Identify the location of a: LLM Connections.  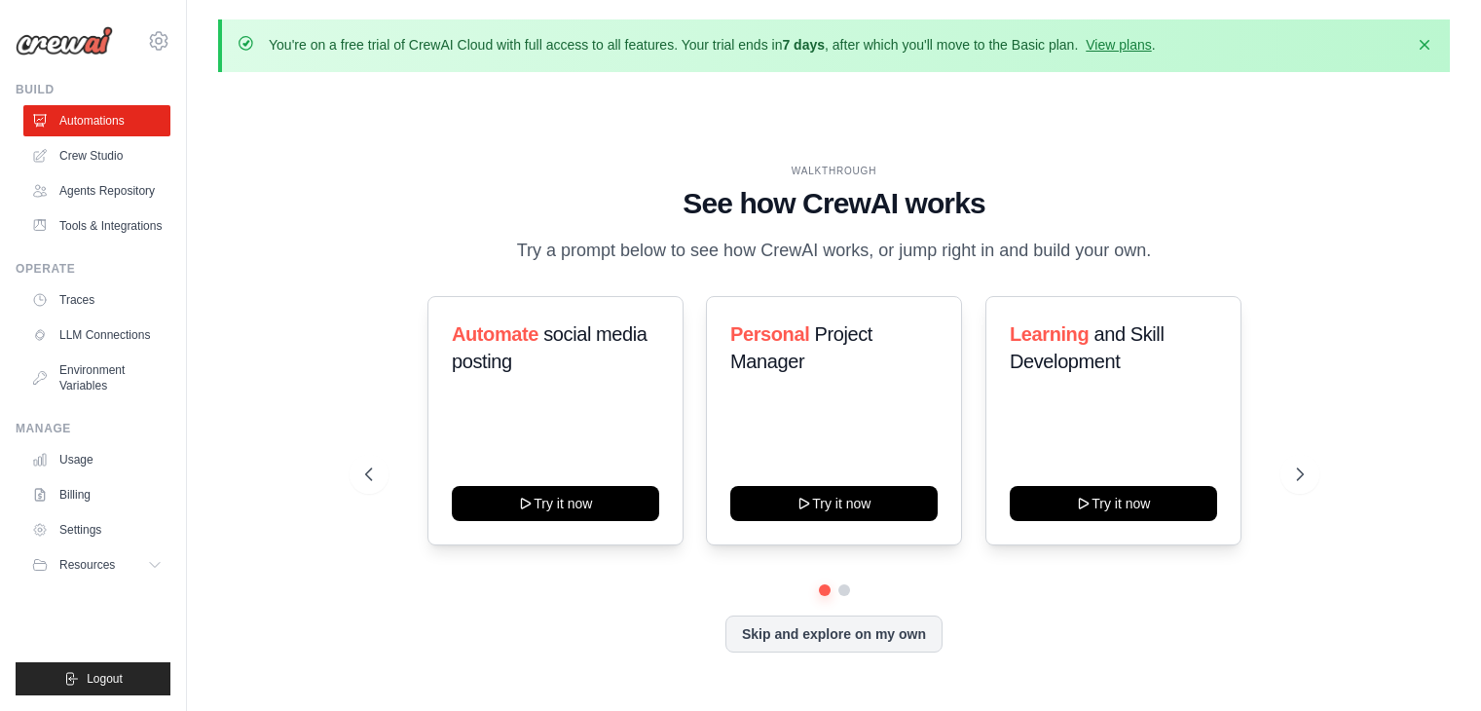
(96, 335).